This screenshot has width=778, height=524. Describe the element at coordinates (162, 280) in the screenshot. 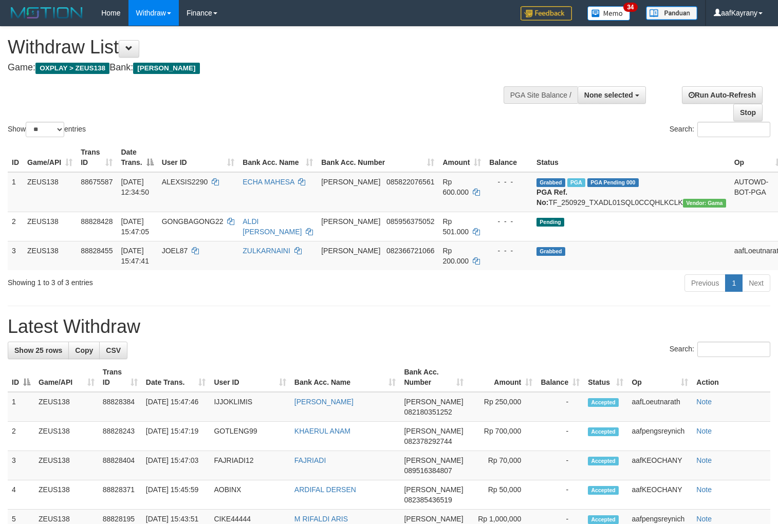

I see `div: Showing 1 to 3 of 3 entries` at that location.